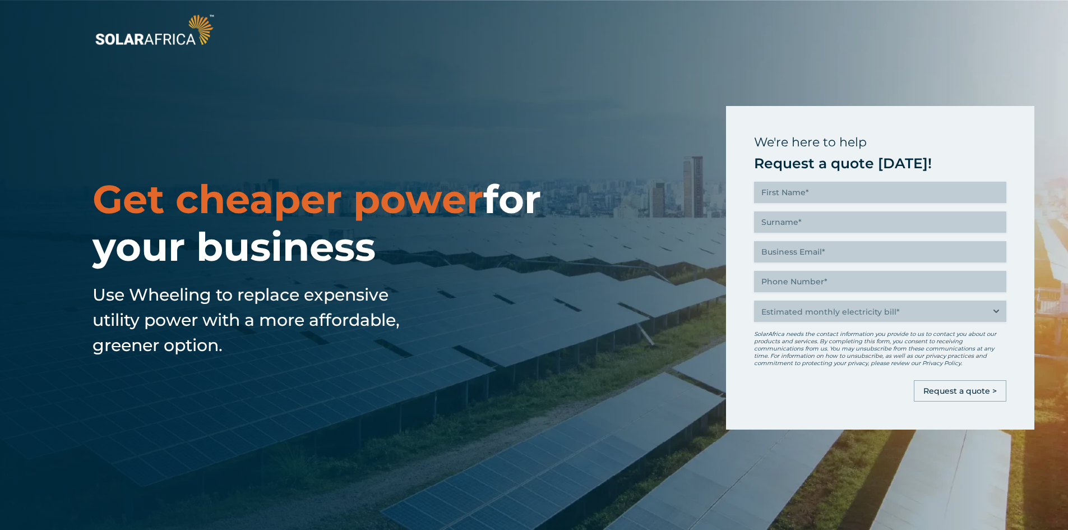 This screenshot has width=1068, height=530. What do you see at coordinates (880, 348) in the screenshot?
I see `p: SolarAfrica needs the contact information you provide to us to contact you about our products and...` at bounding box center [880, 348].